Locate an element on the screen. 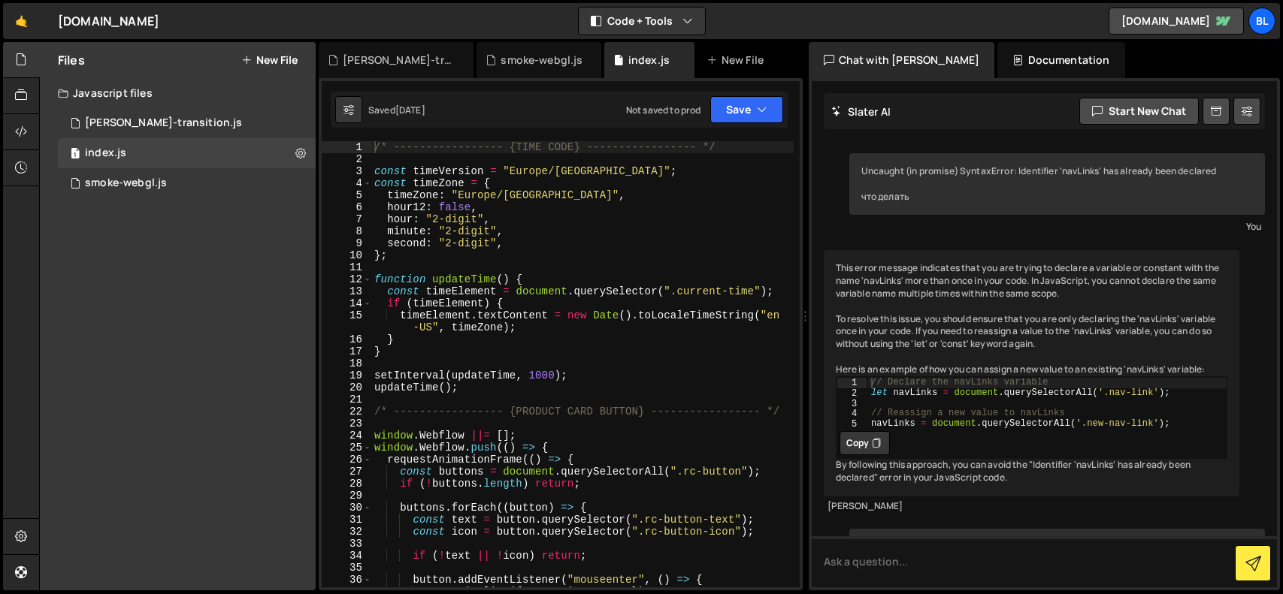 The width and height of the screenshot is (1283, 594). div: 10 is located at coordinates (346, 256).